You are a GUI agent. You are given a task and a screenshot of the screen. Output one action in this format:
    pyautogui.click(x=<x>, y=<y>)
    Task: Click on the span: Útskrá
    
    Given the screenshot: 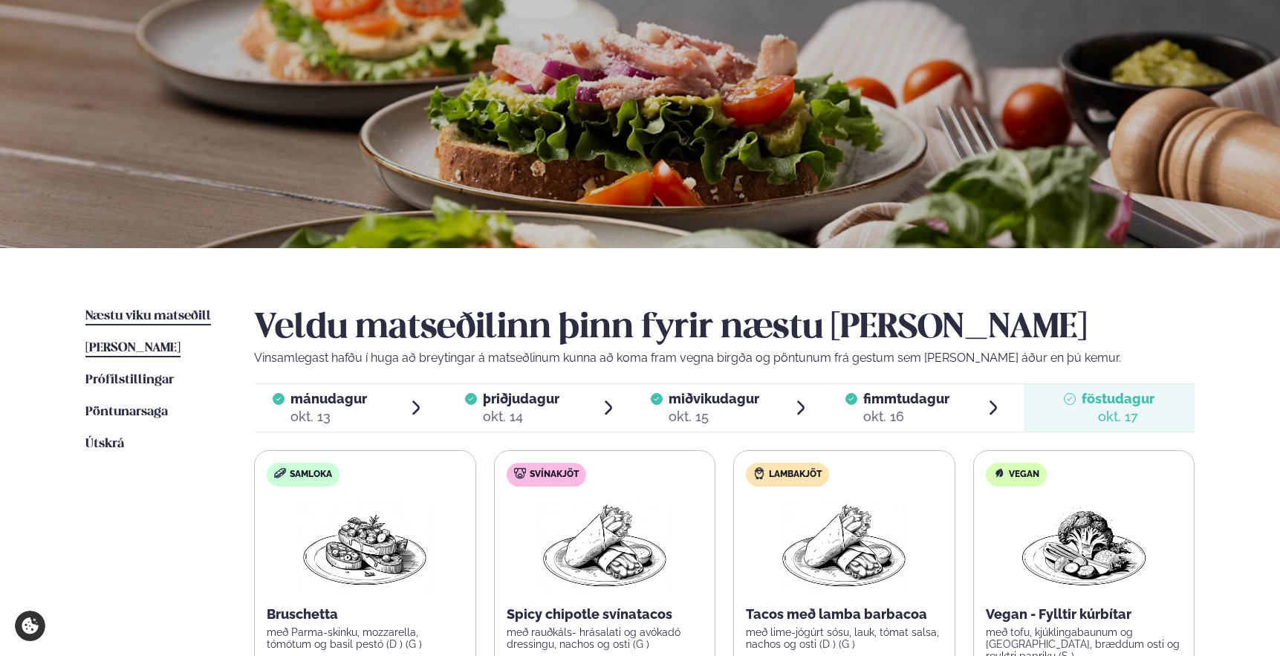 What is the action you would take?
    pyautogui.click(x=105, y=443)
    